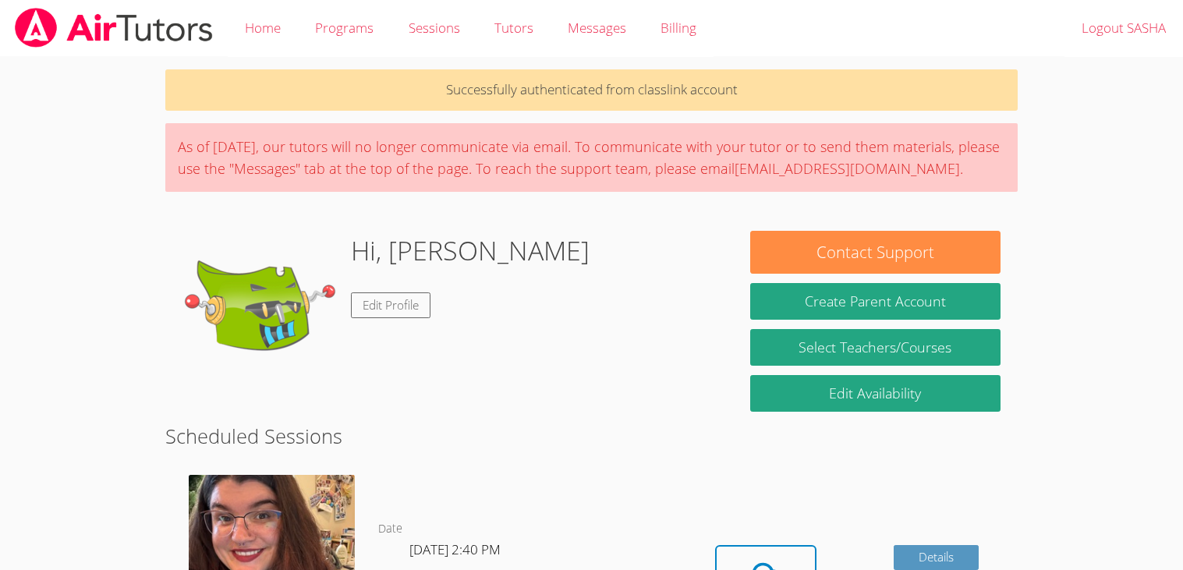 This screenshot has height=570, width=1183. Describe the element at coordinates (597, 27) in the screenshot. I see `span: Messages` at that location.